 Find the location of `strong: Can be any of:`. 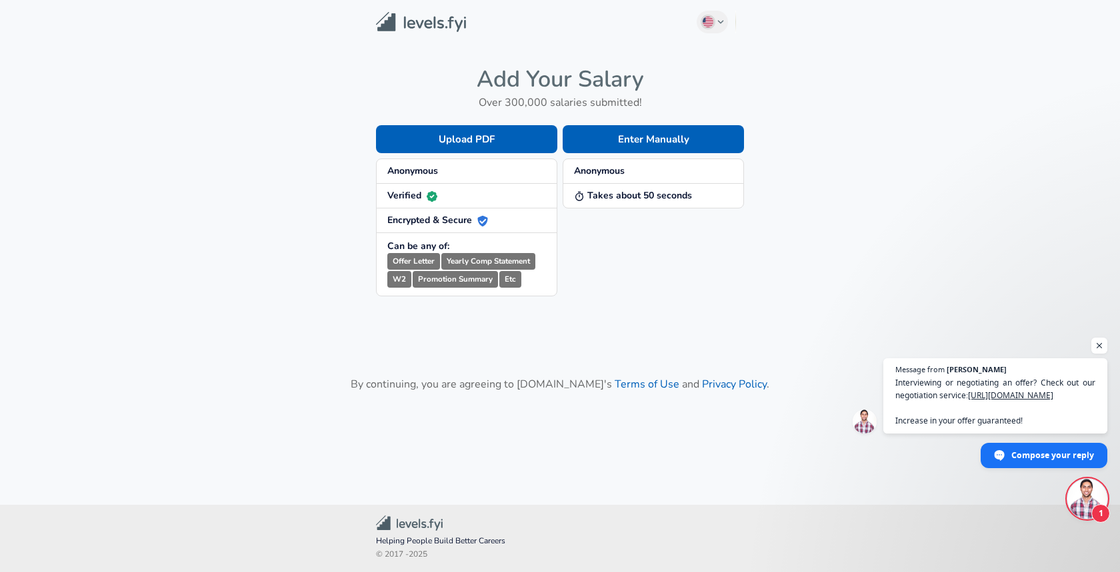

strong: Can be any of: is located at coordinates (418, 246).